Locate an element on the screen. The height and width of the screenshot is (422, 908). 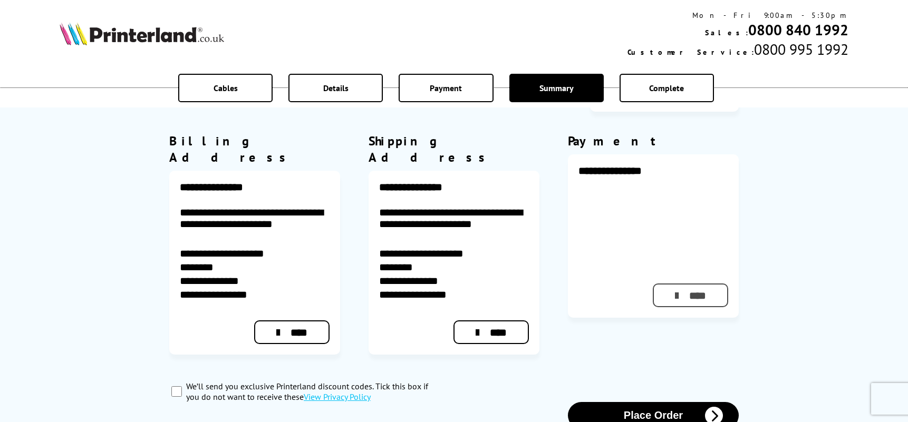
span: Complete is located at coordinates (666, 88).